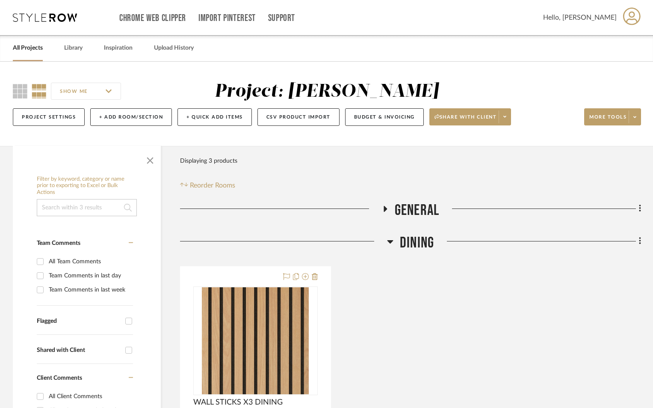 The height and width of the screenshot is (408, 653). I want to click on a: All Projects, so click(28, 48).